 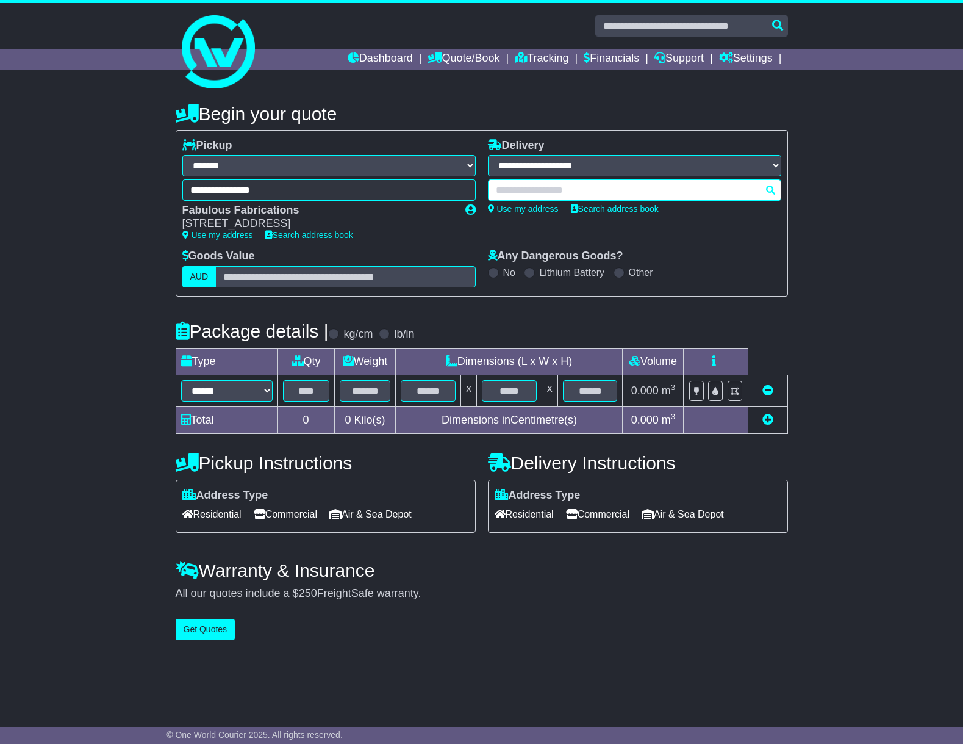 I want to click on h4: Pickup Instructions, so click(x=326, y=462).